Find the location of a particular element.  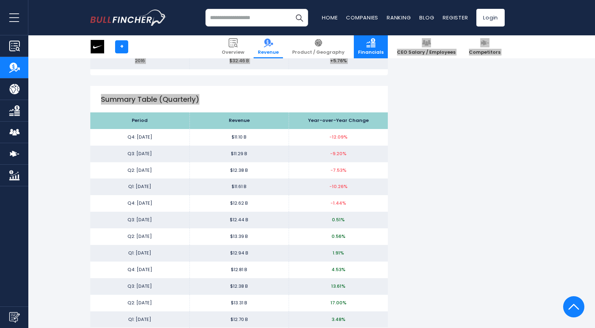

td: $13.39 B is located at coordinates (239, 237).